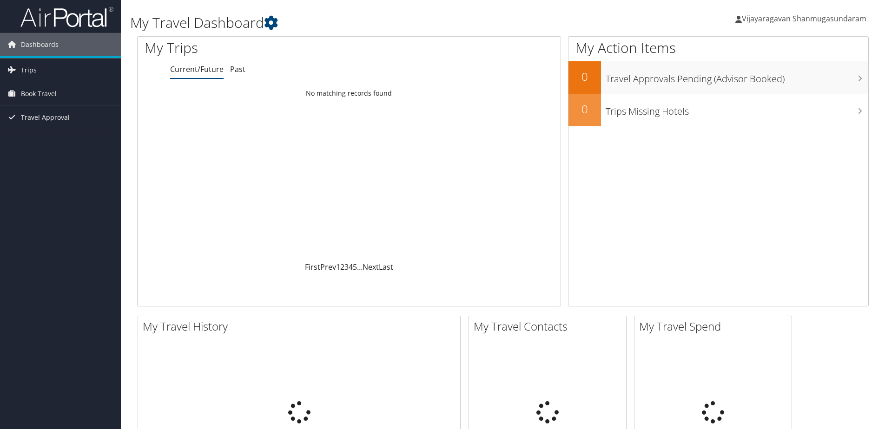  Describe the element at coordinates (806, 19) in the screenshot. I see `a: Vijayaragavan Shanmugasundaram` at that location.